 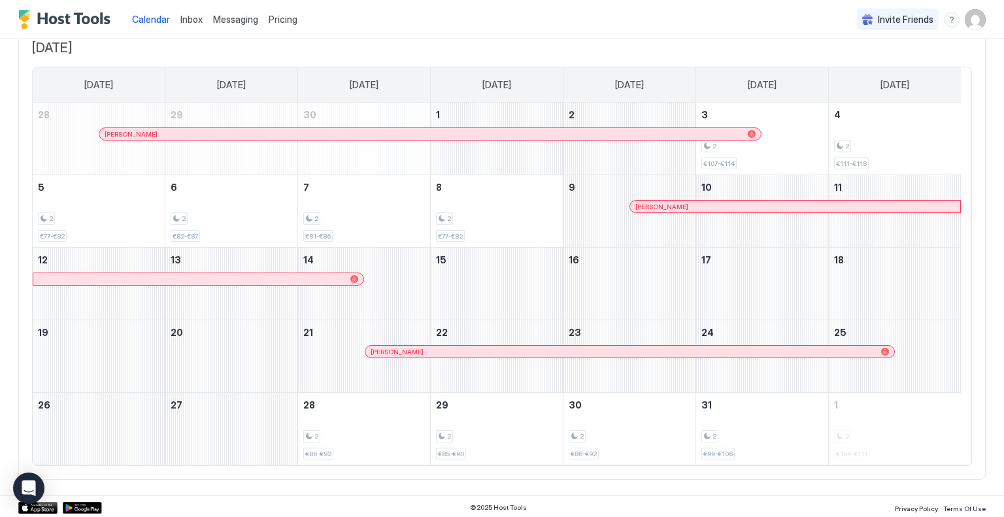 What do you see at coordinates (895, 404) in the screenshot?
I see `a: November 1, 2025` at bounding box center [895, 404].